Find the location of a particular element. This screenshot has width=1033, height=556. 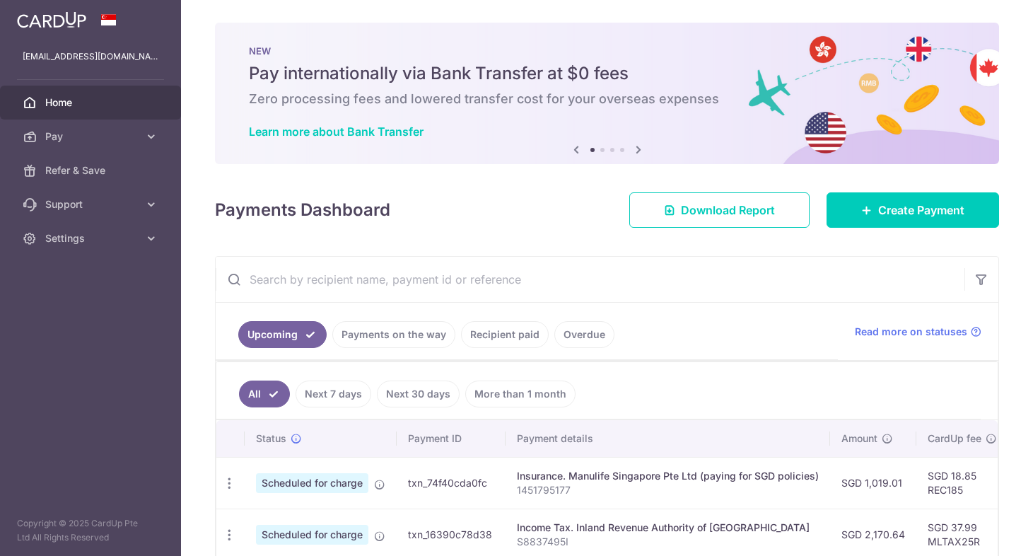

span: Create Payment is located at coordinates (922, 210).